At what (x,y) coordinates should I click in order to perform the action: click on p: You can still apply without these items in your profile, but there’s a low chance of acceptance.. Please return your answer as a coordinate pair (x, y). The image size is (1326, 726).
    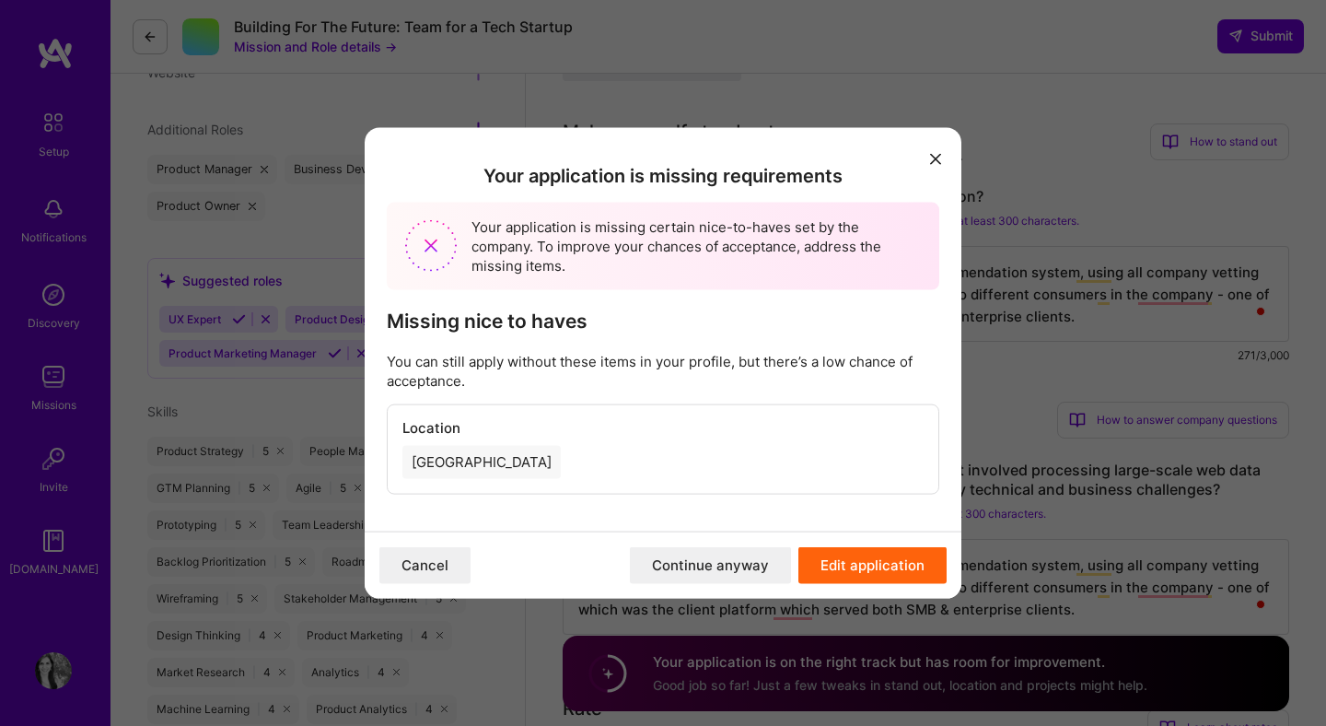
    Looking at the image, I should click on (663, 370).